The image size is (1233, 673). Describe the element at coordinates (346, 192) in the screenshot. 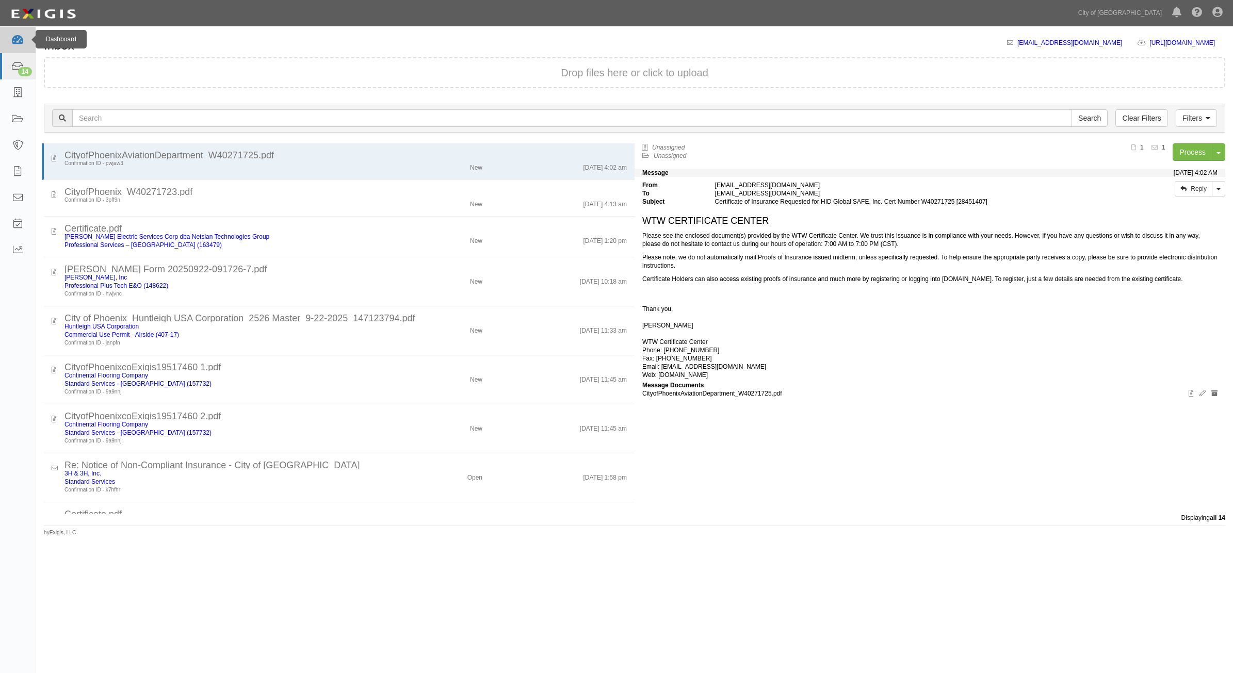

I see `div: CityofPhoenix_W40271723.pdf` at that location.